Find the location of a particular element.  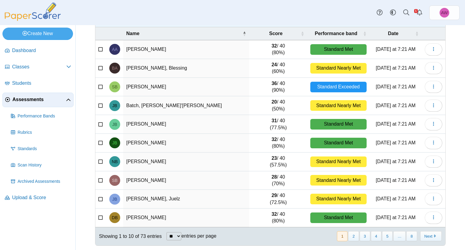

a: Create New is located at coordinates (38, 34).